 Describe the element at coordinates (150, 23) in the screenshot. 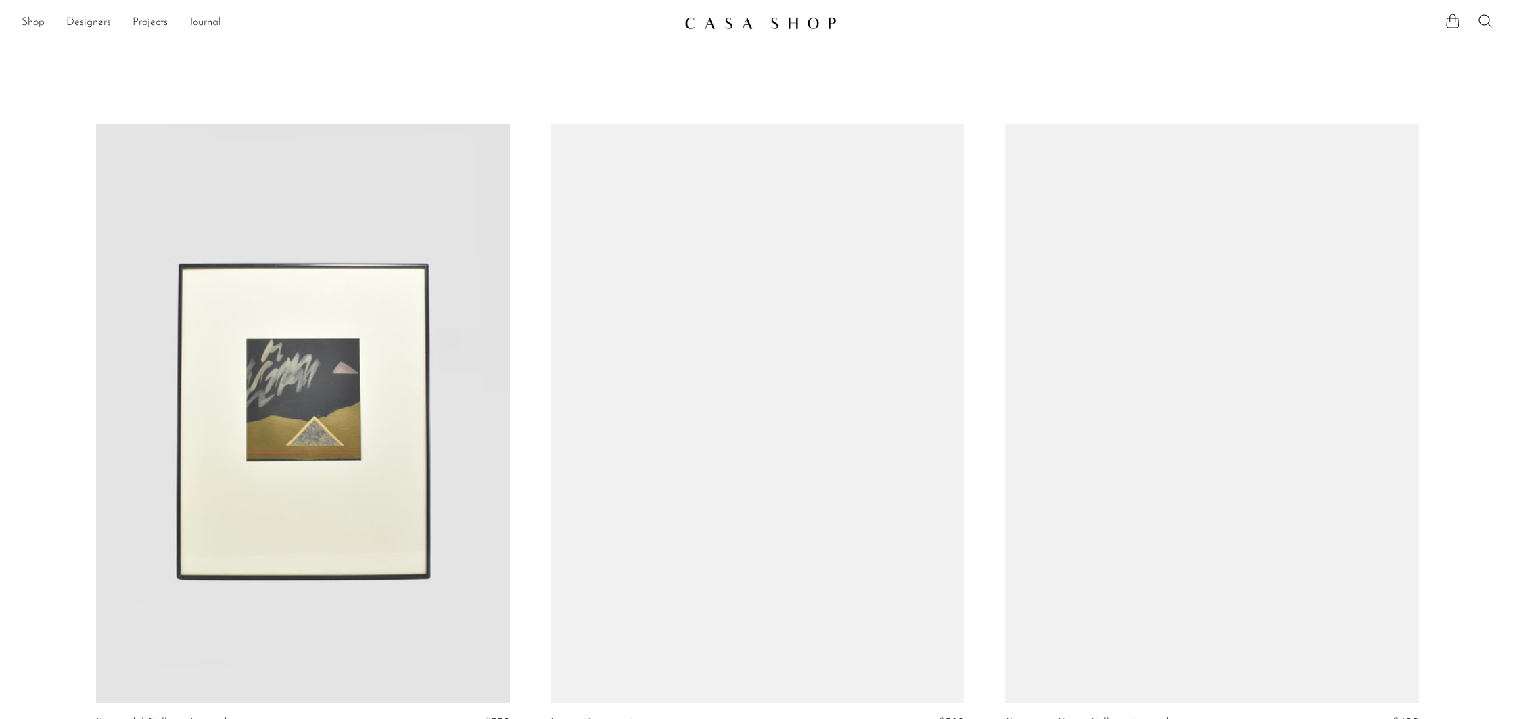

I see `a: Projects` at that location.